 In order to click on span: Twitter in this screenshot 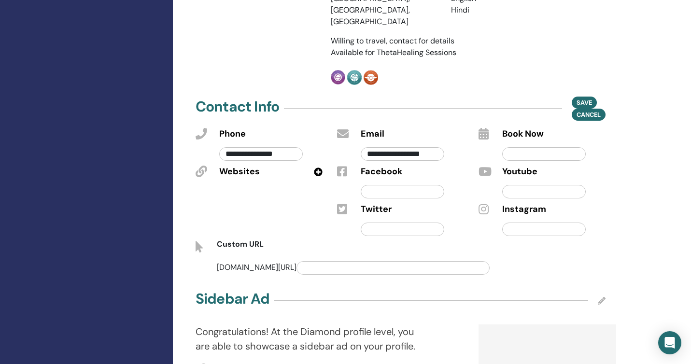, I will do `click(376, 209)`.